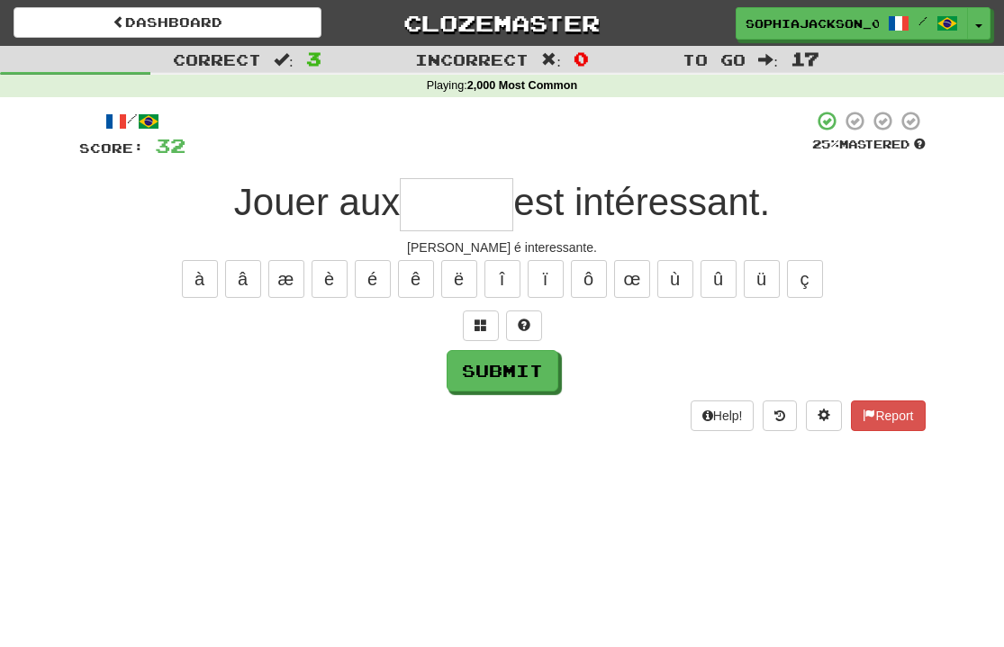 Image resolution: width=1004 pixels, height=647 pixels. I want to click on button: Help!, so click(722, 416).